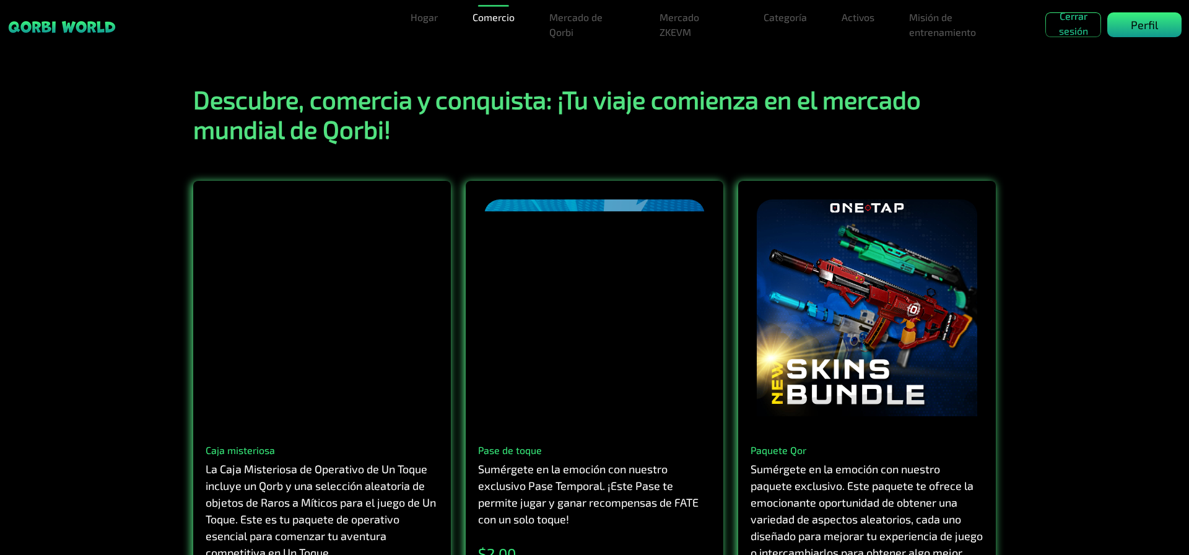 The height and width of the screenshot is (555, 1189). Describe the element at coordinates (679, 24) in the screenshot. I see `font: Mercado ZKEVM` at that location.